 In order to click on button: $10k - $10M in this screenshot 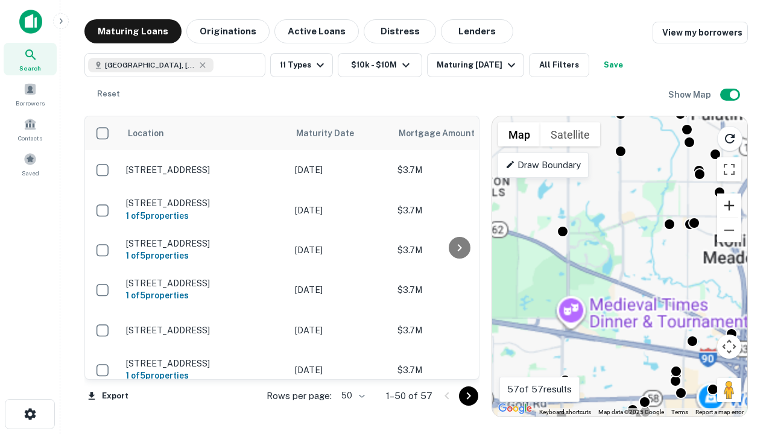, I will do `click(380, 65)`.